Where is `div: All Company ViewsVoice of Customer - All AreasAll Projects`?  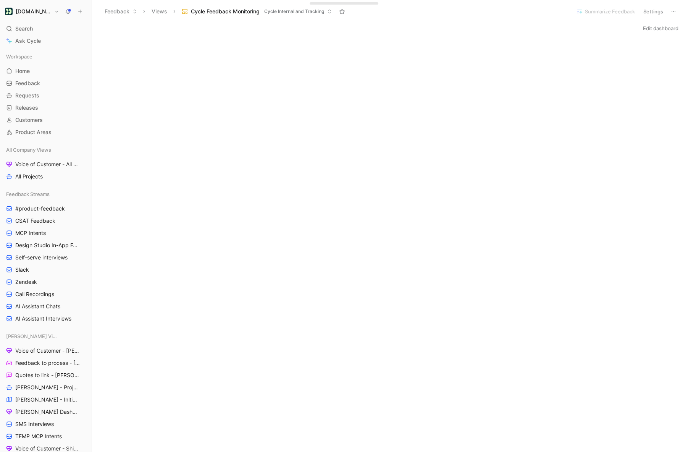
div: All Company ViewsVoice of Customer - All AreasAll Projects is located at coordinates (46, 163).